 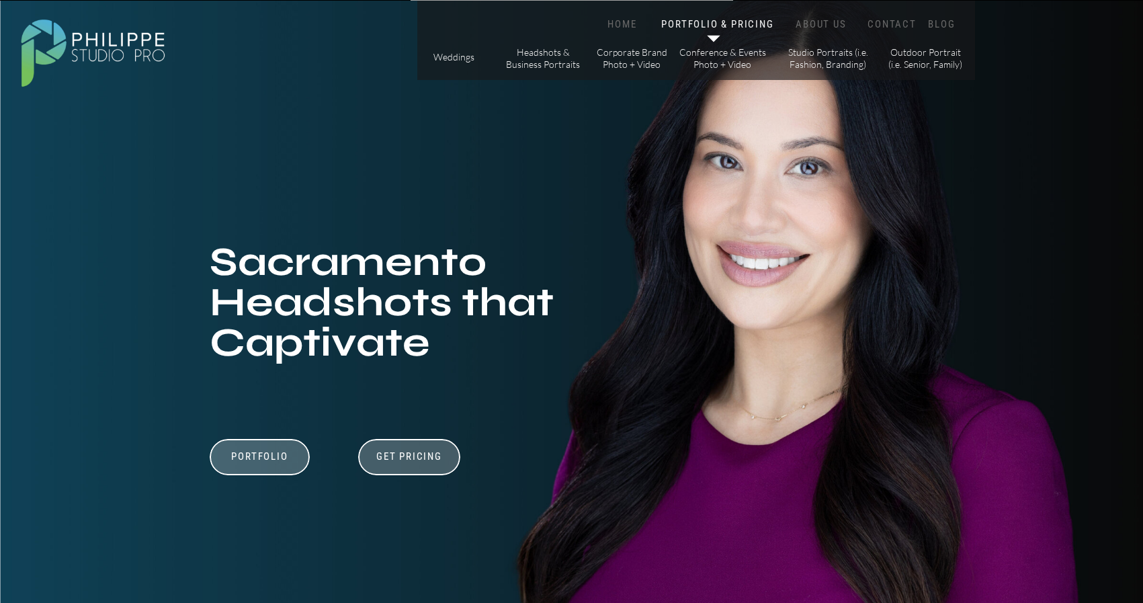 What do you see at coordinates (892, 24) in the screenshot?
I see `nav: CONTACT` at bounding box center [892, 24].